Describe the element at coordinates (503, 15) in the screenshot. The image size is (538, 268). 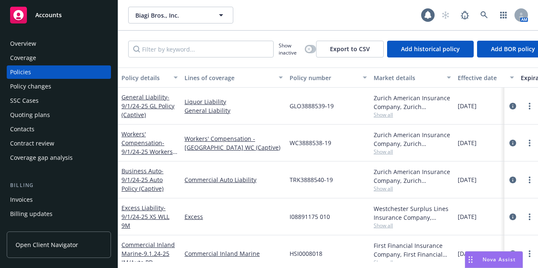
I see `a: Switch app` at that location.